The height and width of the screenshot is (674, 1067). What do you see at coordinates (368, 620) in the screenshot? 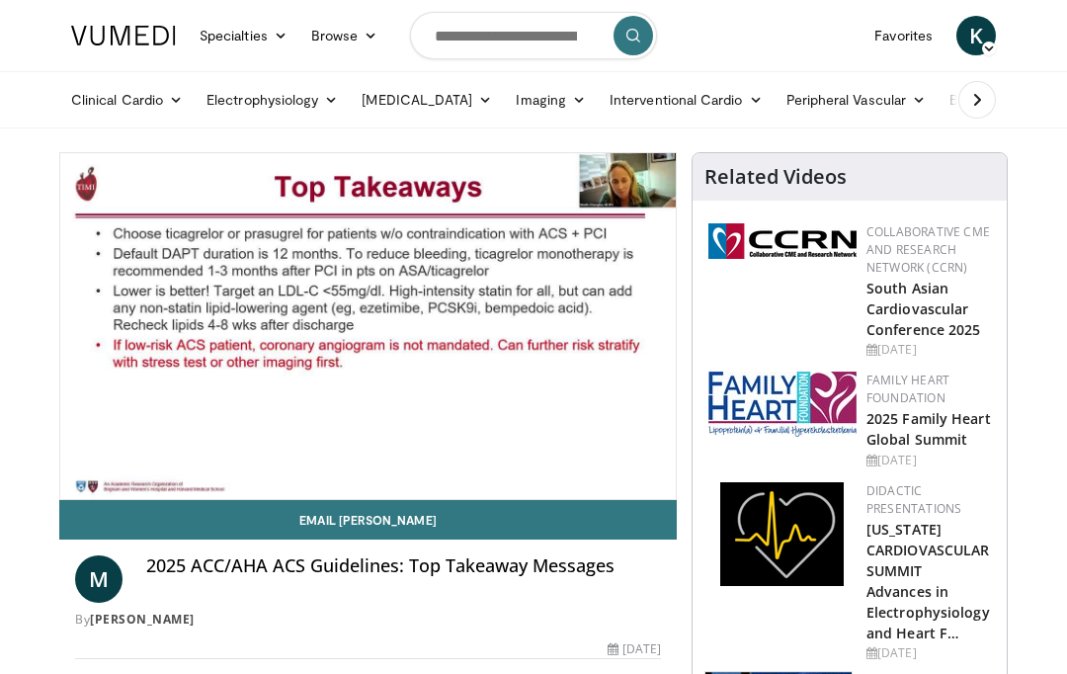
I see `div: By` at bounding box center [368, 620].